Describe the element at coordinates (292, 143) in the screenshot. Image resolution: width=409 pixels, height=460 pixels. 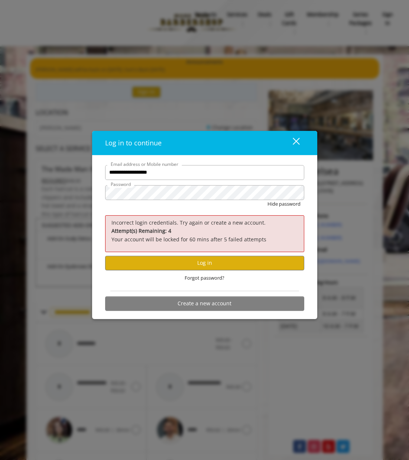
I see `div: close dialog` at that location.